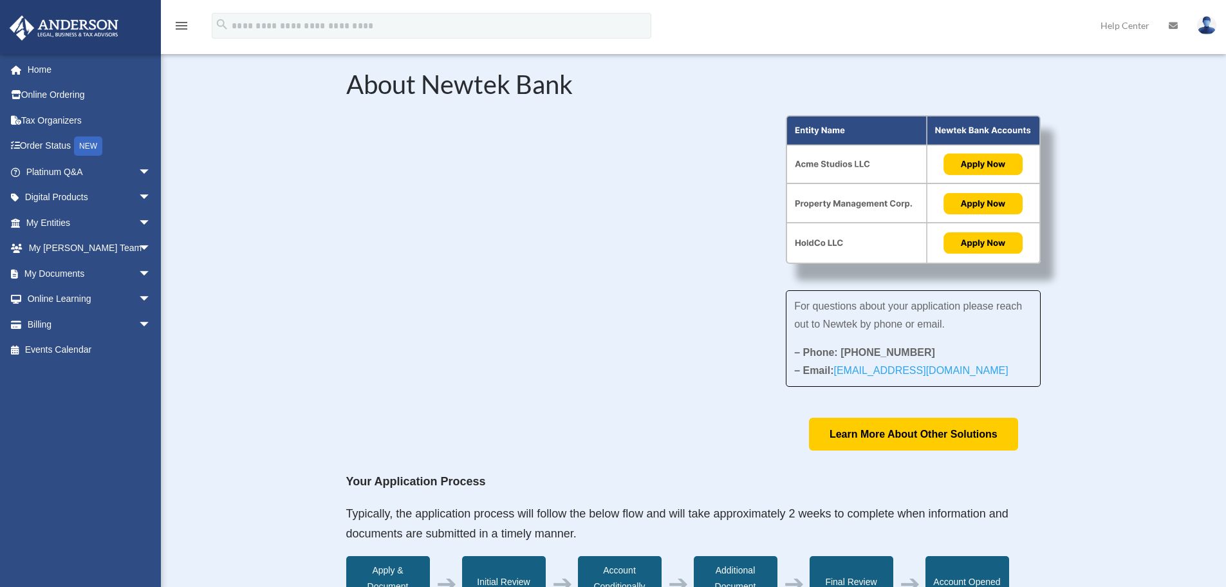 This screenshot has width=1226, height=587. I want to click on a: Home, so click(89, 69).